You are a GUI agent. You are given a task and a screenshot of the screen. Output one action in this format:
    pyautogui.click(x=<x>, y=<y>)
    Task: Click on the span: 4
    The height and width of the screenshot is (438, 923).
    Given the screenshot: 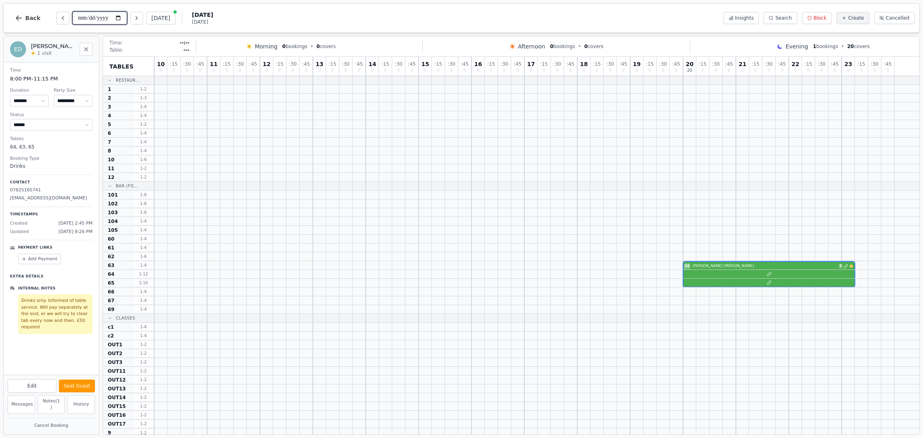 What is the action you would take?
    pyautogui.click(x=109, y=116)
    